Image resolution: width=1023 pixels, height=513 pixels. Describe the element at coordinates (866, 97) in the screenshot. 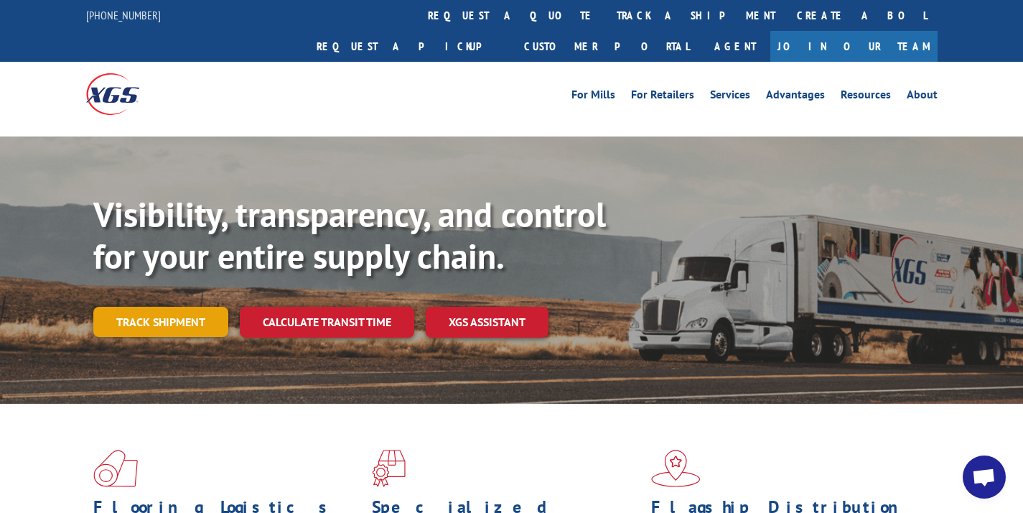

I see `a: Resources` at that location.